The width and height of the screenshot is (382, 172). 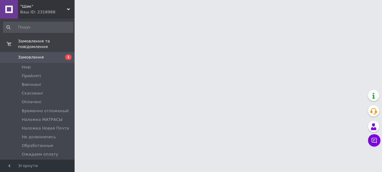 What do you see at coordinates (31, 102) in the screenshot?
I see `span: Оплачені` at bounding box center [31, 102].